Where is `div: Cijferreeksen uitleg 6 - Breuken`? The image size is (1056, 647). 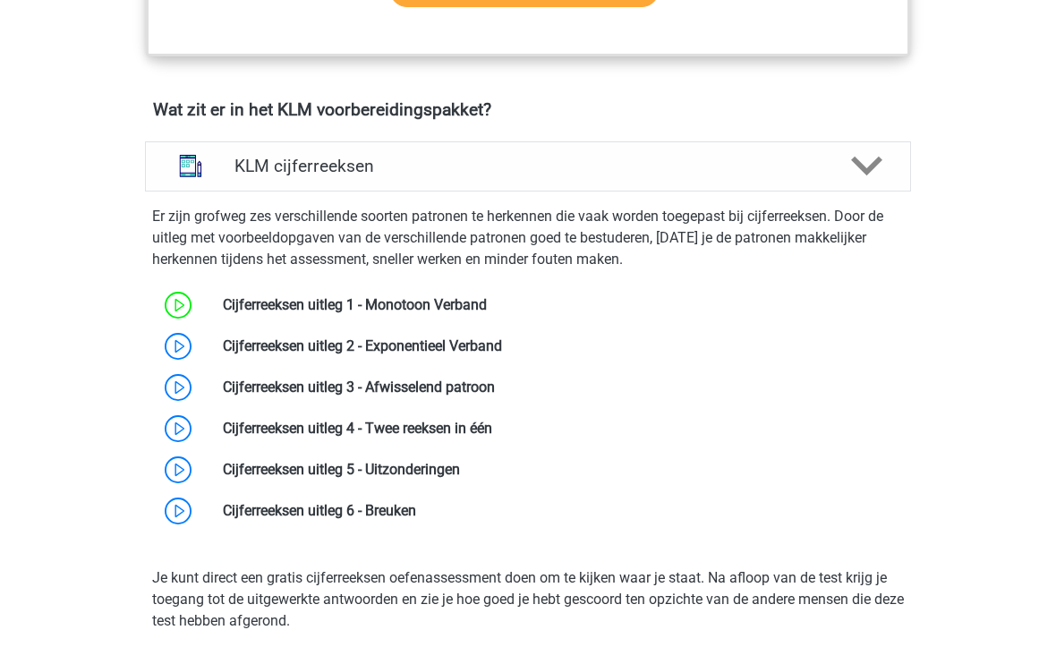 div: Cijferreeksen uitleg 6 - Breuken is located at coordinates (559, 511).